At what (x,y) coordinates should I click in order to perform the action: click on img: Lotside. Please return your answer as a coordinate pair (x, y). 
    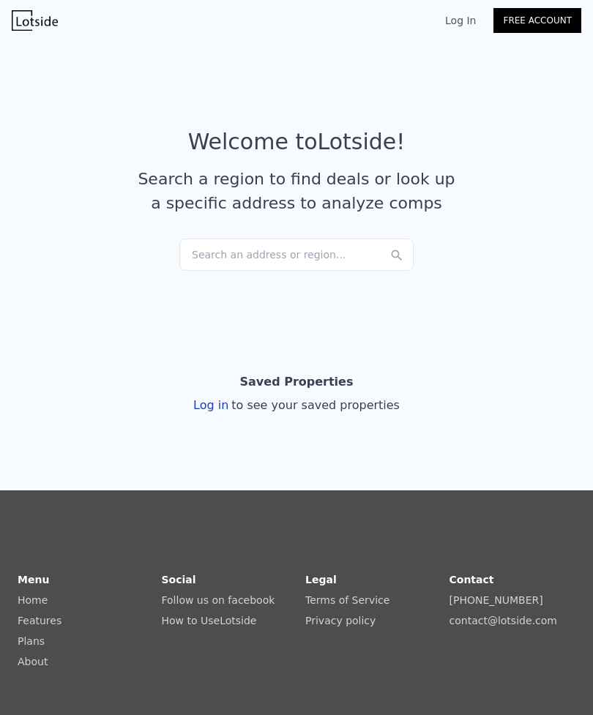
    Looking at the image, I should click on (34, 20).